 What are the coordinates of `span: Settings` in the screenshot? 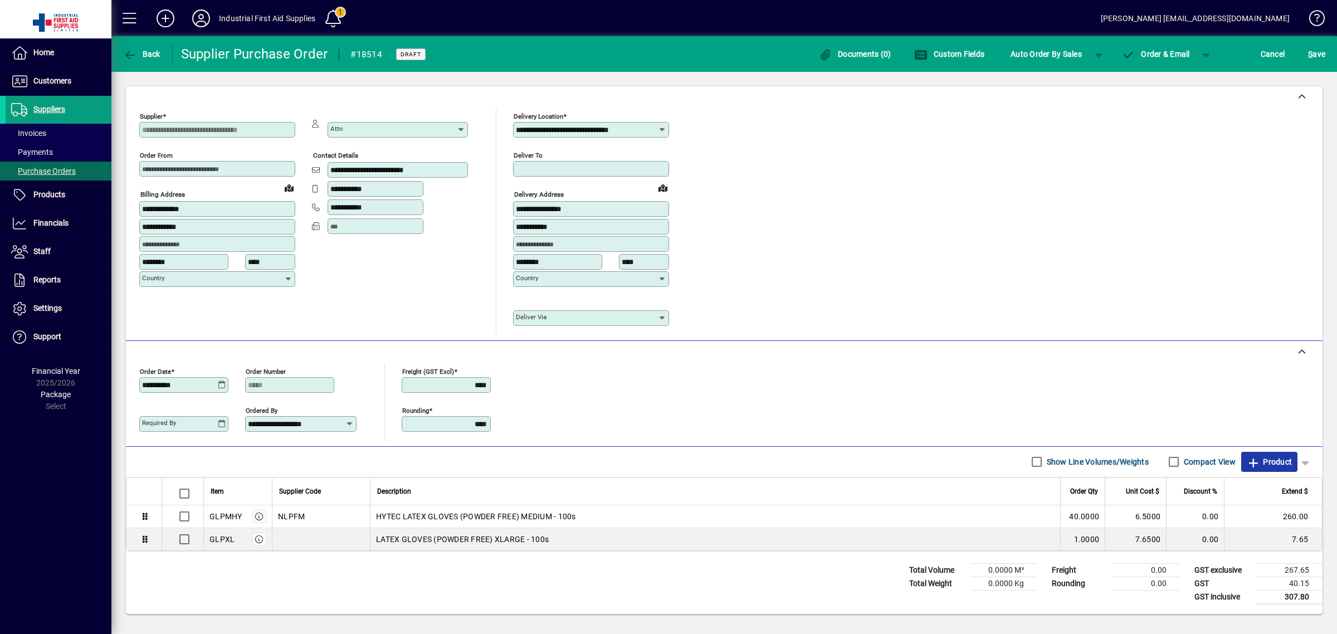 It's located at (47, 308).